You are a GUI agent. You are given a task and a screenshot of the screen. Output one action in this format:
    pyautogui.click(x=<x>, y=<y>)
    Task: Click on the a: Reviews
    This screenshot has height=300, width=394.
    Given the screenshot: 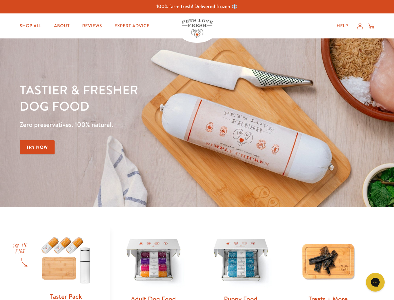 What is the action you would take?
    pyautogui.click(x=92, y=26)
    